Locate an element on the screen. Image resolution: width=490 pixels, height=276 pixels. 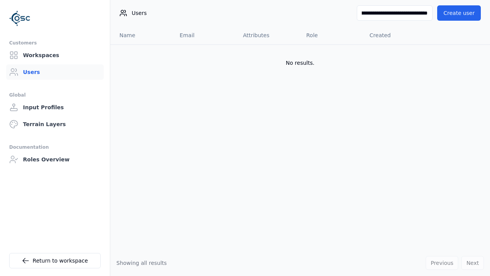
td: No results. is located at coordinates (300, 63).